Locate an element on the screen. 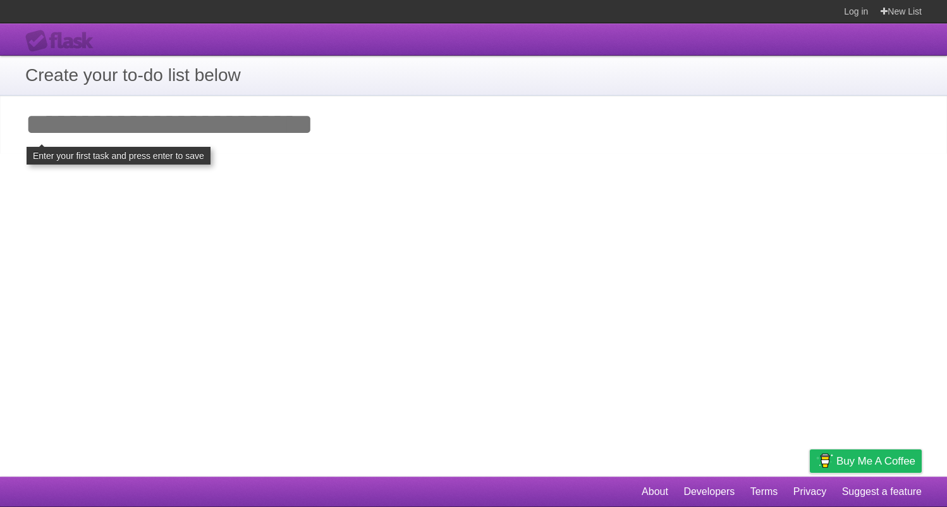  div: Flask is located at coordinates (63, 41).